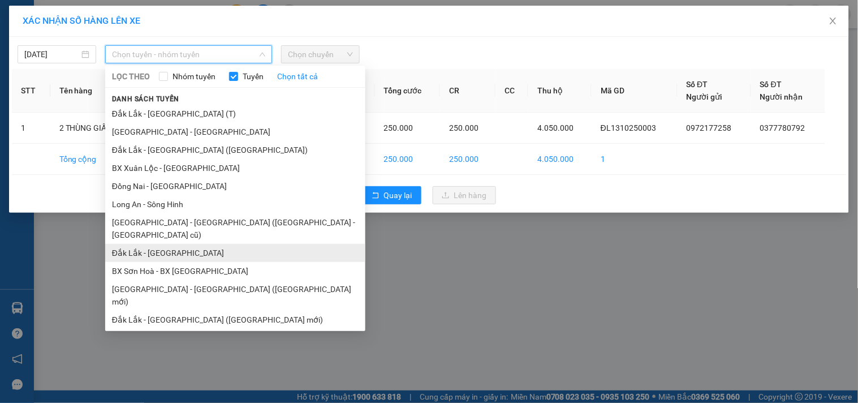  What do you see at coordinates (188, 54) in the screenshot?
I see `span: Chọn tuyến - nhóm tuyến` at bounding box center [188, 54].